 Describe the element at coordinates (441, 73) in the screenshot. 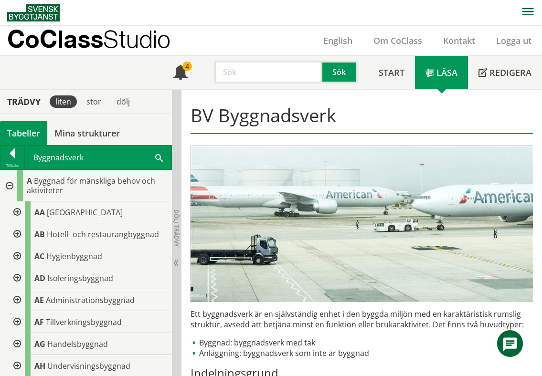

I see `a: Läsa` at that location.